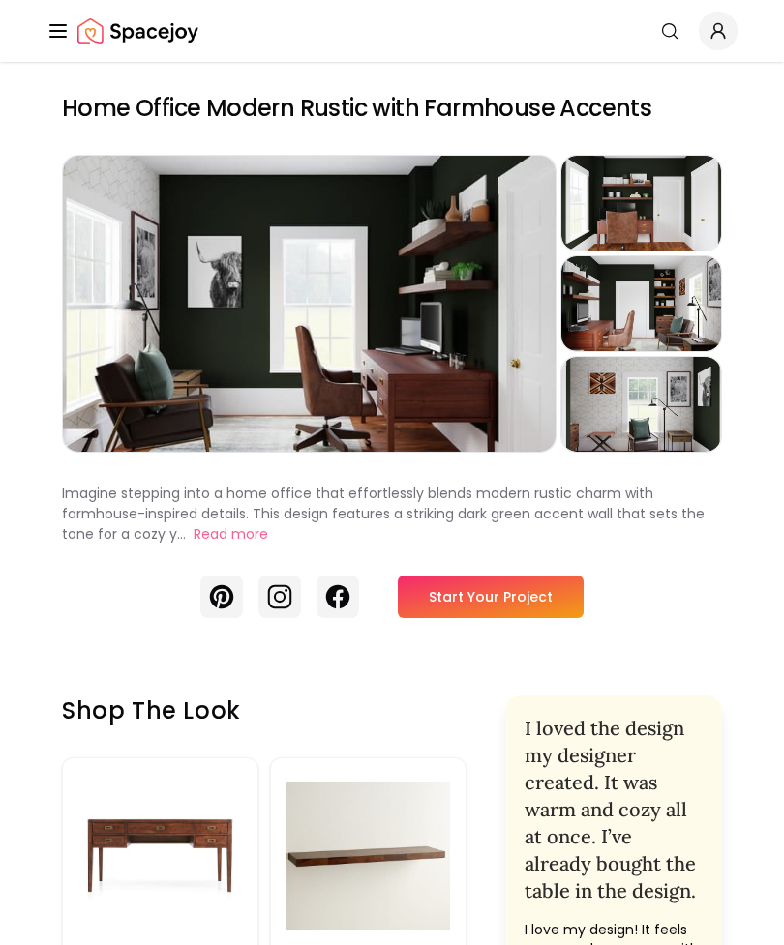 The height and width of the screenshot is (945, 784). Describe the element at coordinates (230, 534) in the screenshot. I see `button: Read more` at that location.